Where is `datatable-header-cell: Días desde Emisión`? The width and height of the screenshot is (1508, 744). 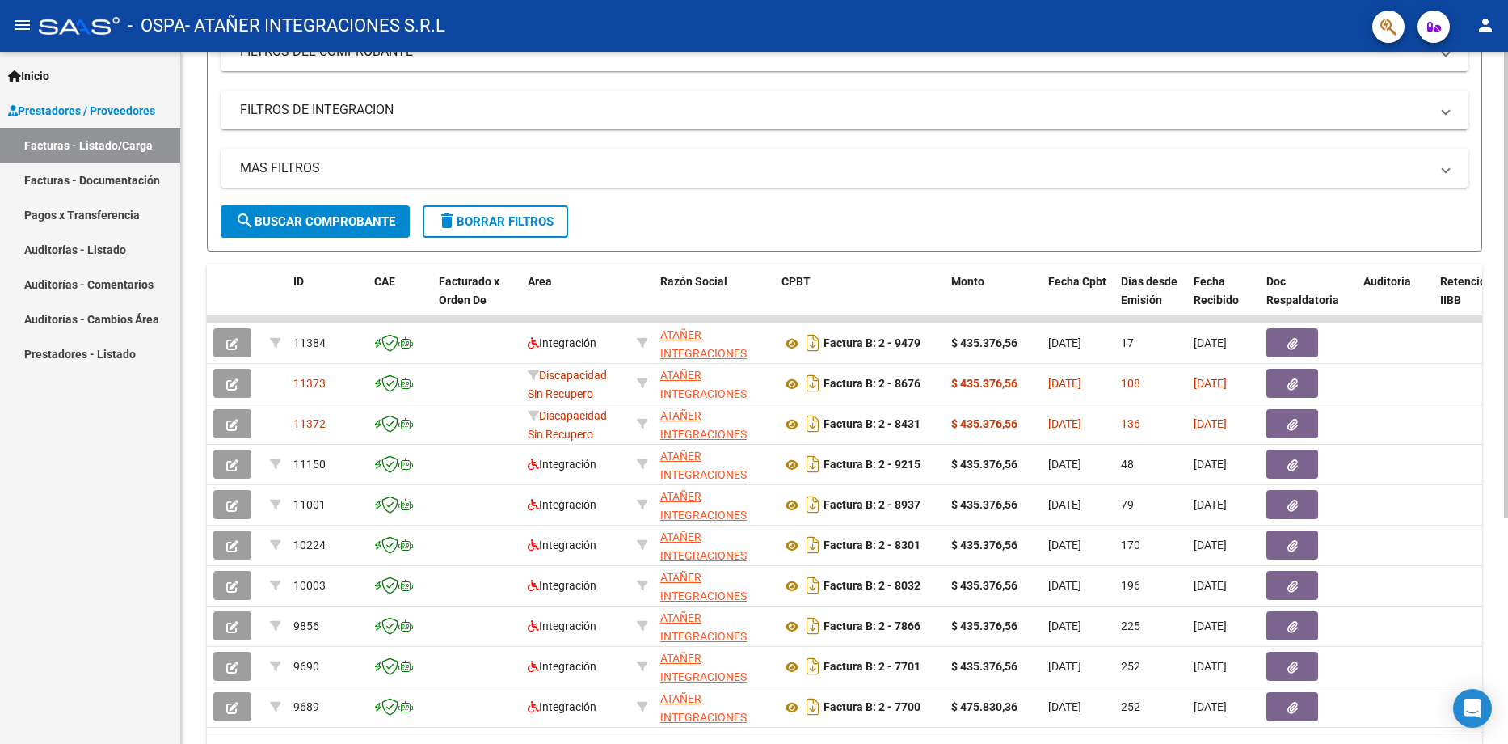 datatable-header-cell: Días desde Emisión is located at coordinates (1151, 300).